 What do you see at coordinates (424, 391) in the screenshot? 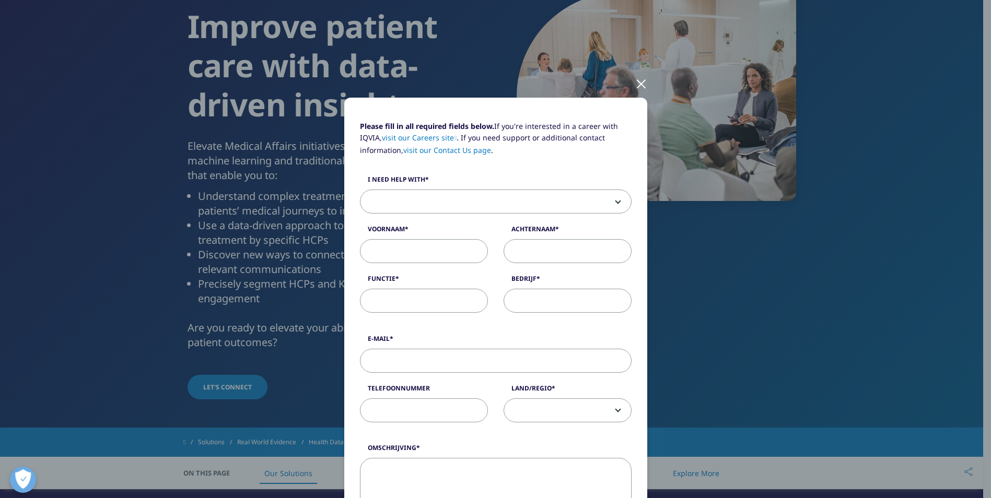
I see `label: Telefoonnummer` at bounding box center [424, 391].